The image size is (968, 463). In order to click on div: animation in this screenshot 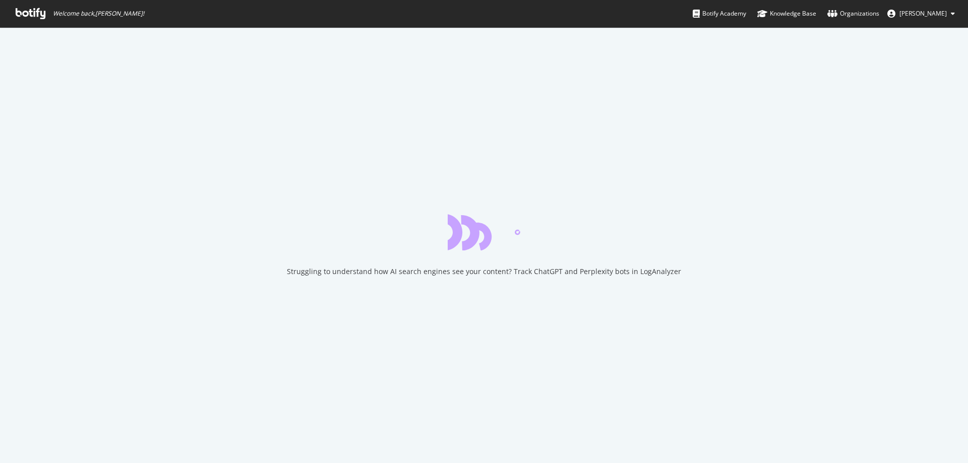, I will do `click(484, 232)`.